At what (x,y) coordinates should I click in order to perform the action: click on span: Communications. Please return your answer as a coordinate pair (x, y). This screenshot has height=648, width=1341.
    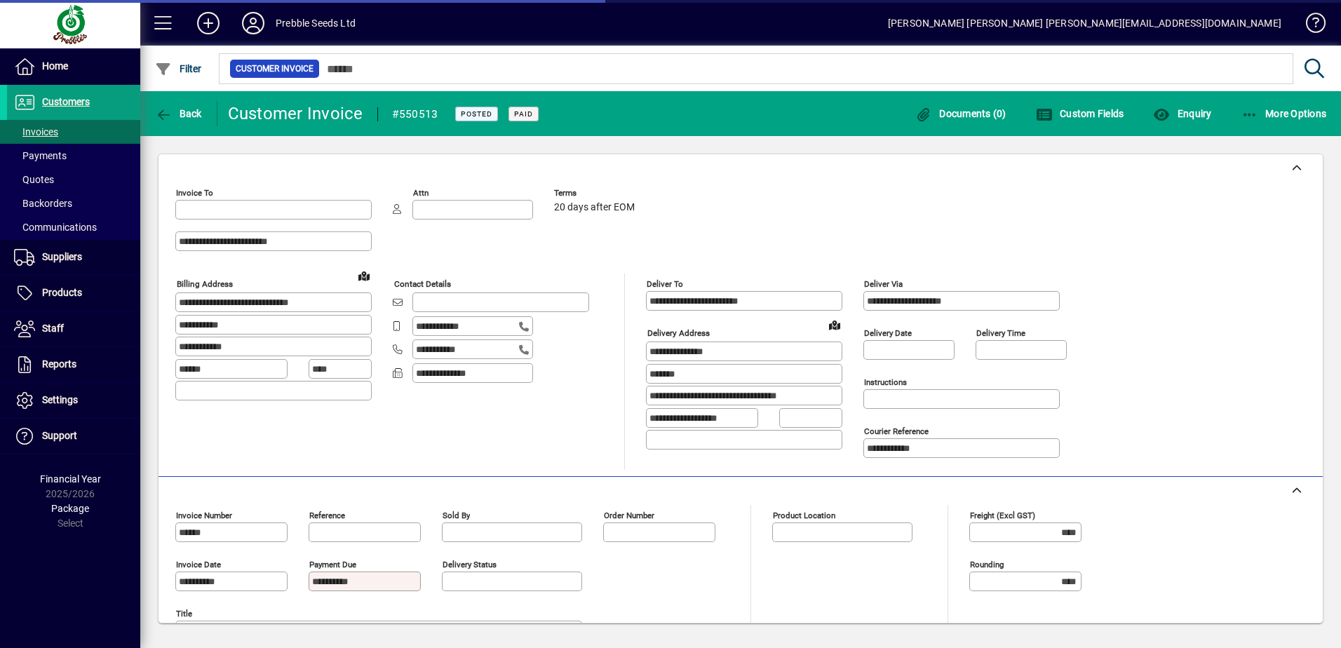
    Looking at the image, I should click on (55, 227).